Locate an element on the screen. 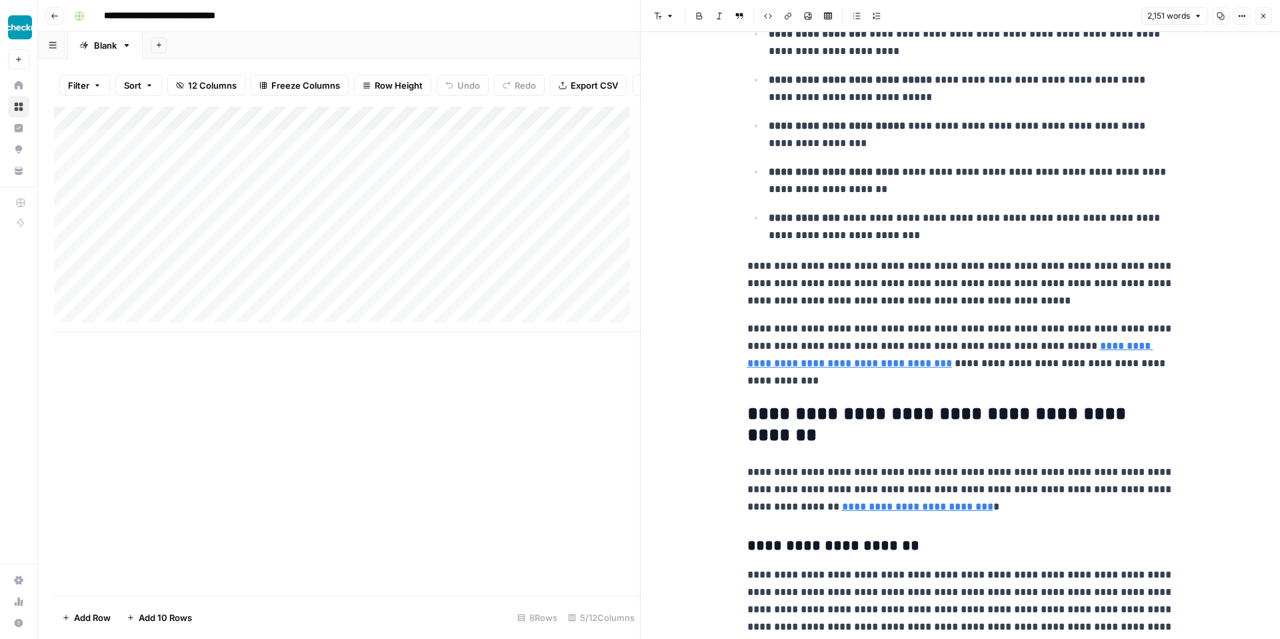 The height and width of the screenshot is (639, 1280). a: Your Data is located at coordinates (19, 171).